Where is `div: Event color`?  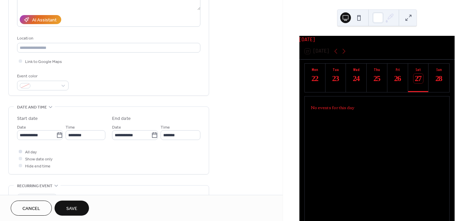 div: Event color is located at coordinates (42, 76).